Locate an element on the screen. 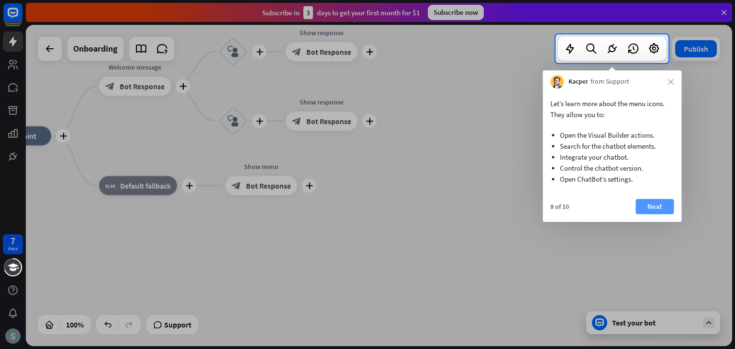 This screenshot has width=735, height=349. button: Open LiveChat chat widget is located at coordinates (22, 18).